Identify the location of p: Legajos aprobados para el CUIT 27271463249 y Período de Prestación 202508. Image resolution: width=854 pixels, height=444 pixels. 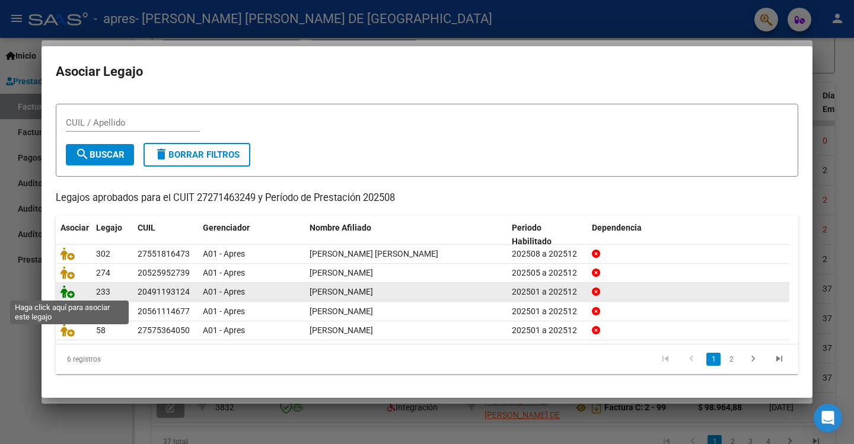
(427, 198).